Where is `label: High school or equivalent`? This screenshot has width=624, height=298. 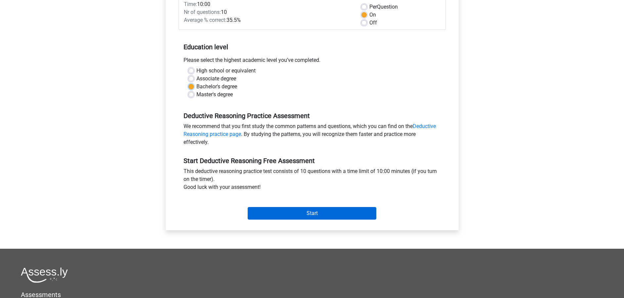
label: High school or equivalent is located at coordinates (226, 71).